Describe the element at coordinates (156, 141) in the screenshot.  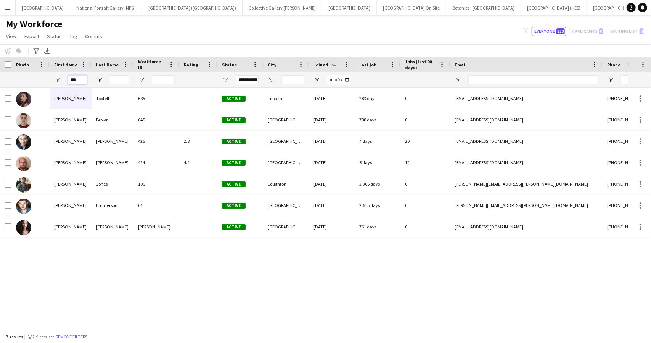
I see `div: 425` at that location.